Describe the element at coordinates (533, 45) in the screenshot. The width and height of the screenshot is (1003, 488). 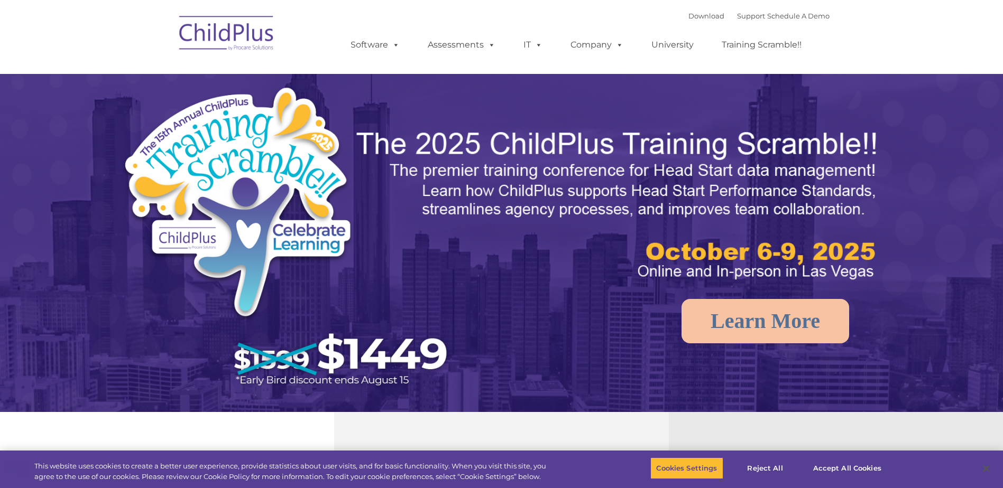
I see `a: IT` at that location.